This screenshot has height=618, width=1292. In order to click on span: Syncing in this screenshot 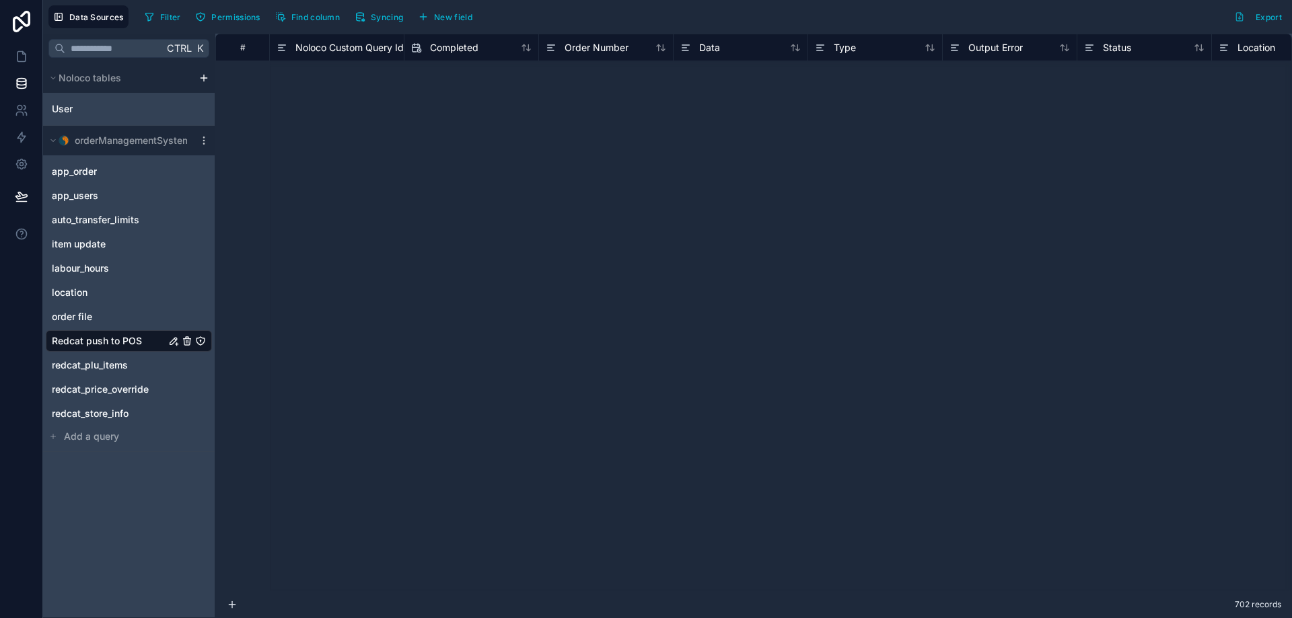, I will do `click(387, 17)`.